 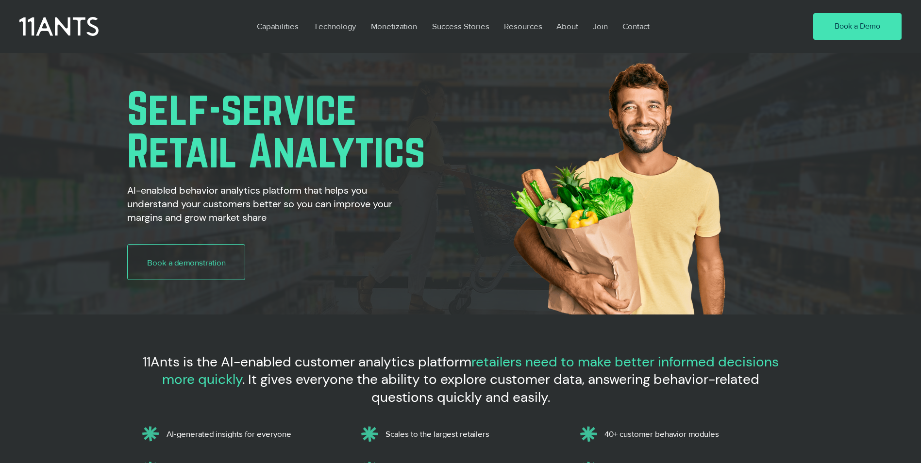 I want to click on span: retailers need to make better informed decisions more quickly, so click(x=470, y=370).